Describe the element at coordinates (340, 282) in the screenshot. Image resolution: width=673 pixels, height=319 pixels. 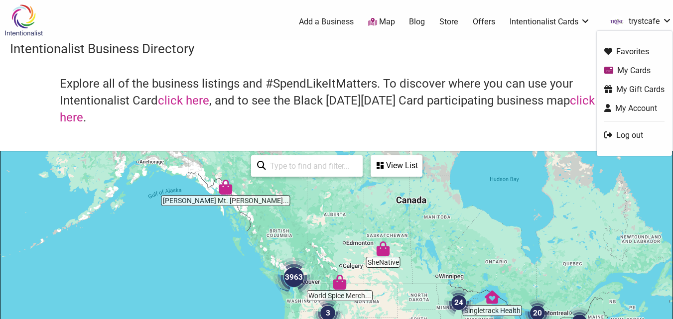
I see `div: World Spice Merchants` at that location.